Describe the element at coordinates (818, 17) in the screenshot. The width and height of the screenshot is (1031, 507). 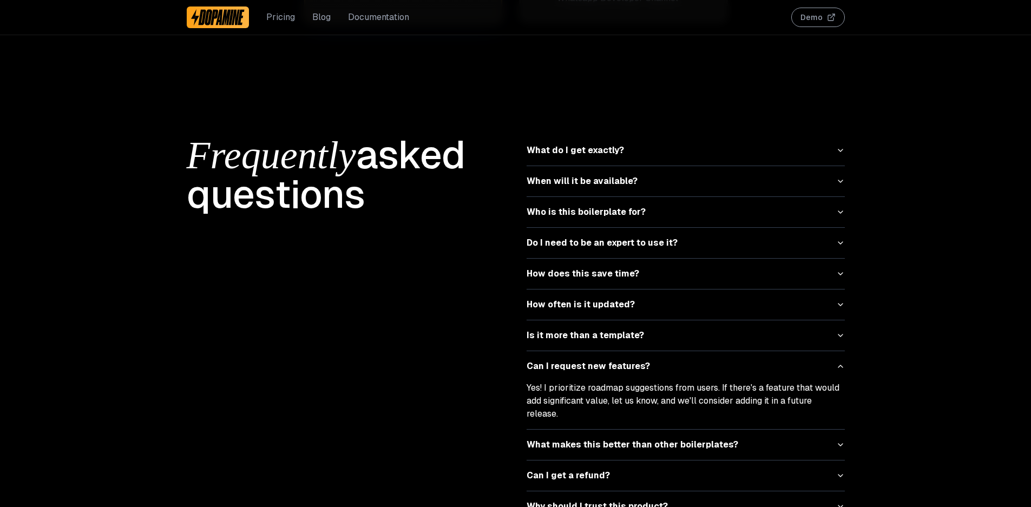
I see `a: Demo` at that location.